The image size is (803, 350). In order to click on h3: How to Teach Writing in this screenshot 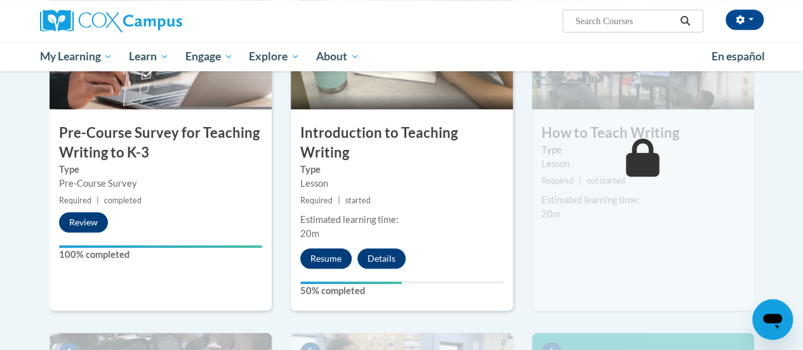, I will do `click(643, 133)`.